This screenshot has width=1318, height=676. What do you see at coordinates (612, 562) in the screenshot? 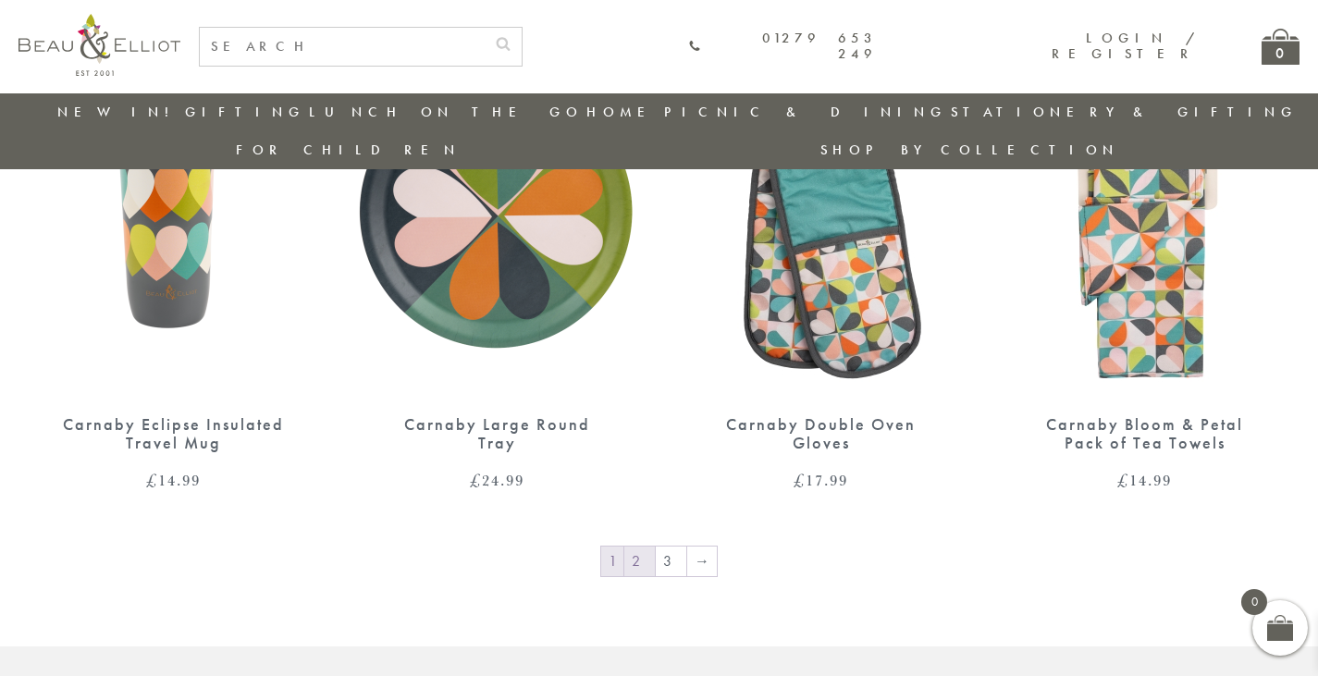
I see `span: Page 1` at bounding box center [612, 562].